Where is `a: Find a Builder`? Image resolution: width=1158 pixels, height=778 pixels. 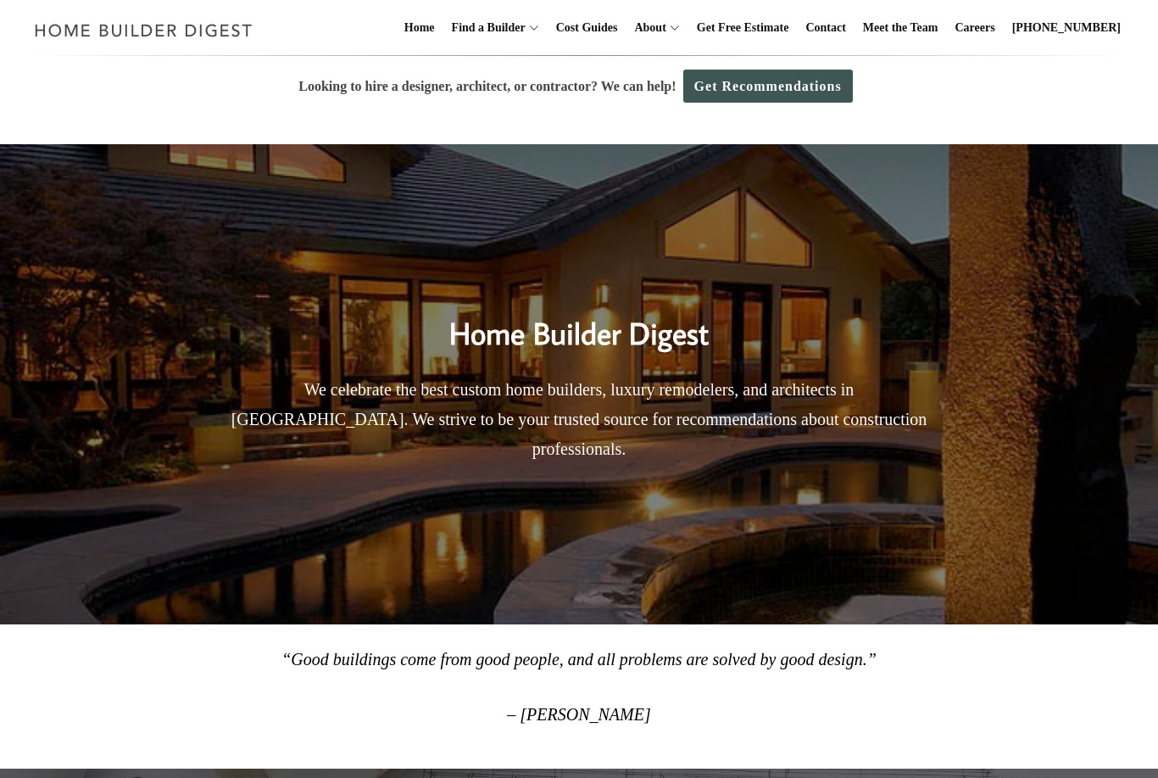 a: Find a Builder is located at coordinates (485, 28).